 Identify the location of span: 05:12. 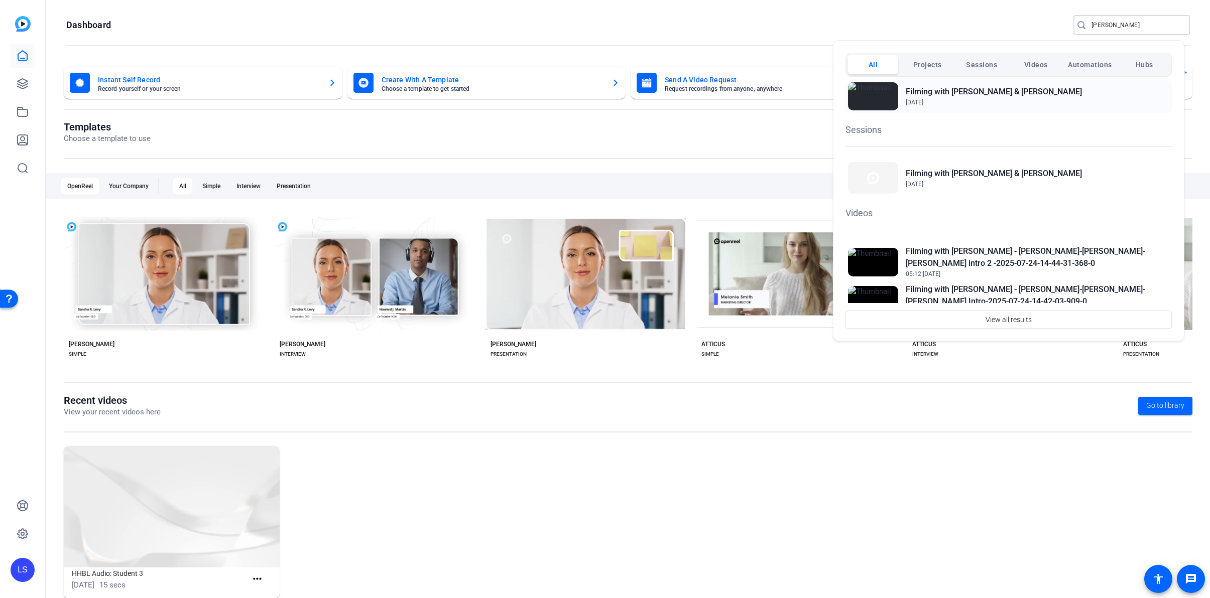
(913, 274).